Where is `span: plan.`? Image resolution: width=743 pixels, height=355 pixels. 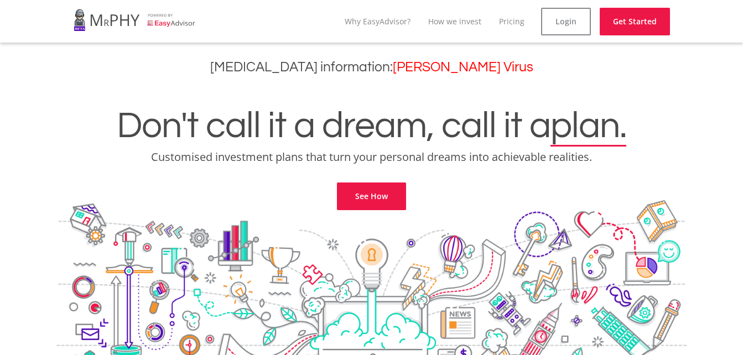 span: plan. is located at coordinates (588, 126).